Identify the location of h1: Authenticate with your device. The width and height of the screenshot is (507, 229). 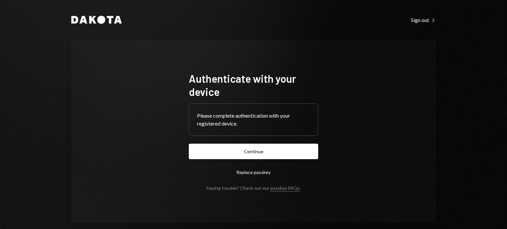
(253, 85).